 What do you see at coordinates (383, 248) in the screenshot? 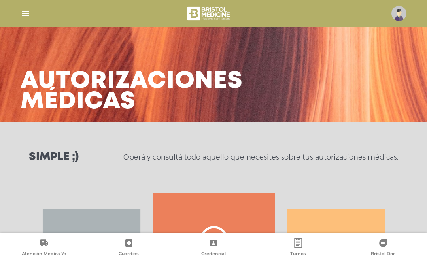
I see `a: Bristol Doc` at bounding box center [383, 248].